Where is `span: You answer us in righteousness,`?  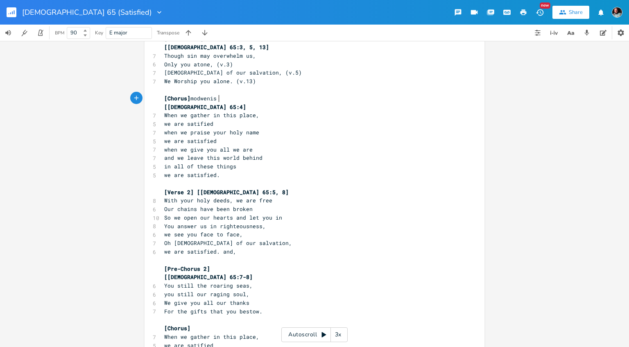 span: You answer us in righteousness, is located at coordinates (215, 226).